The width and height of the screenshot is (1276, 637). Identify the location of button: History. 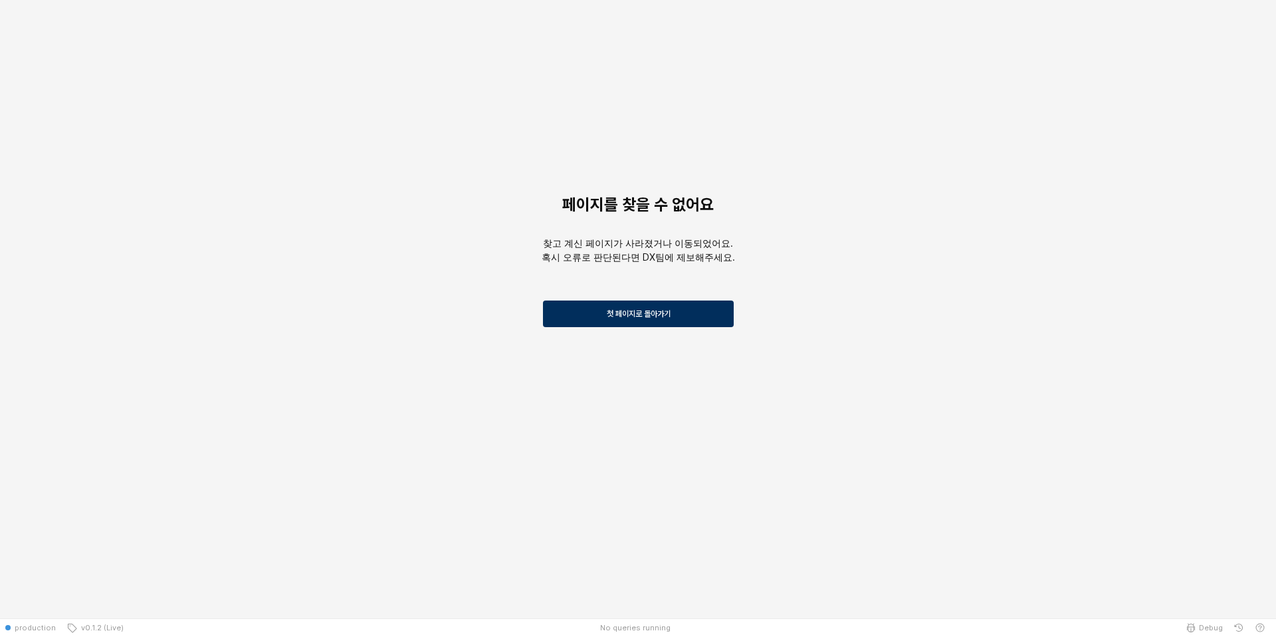
(1239, 627).